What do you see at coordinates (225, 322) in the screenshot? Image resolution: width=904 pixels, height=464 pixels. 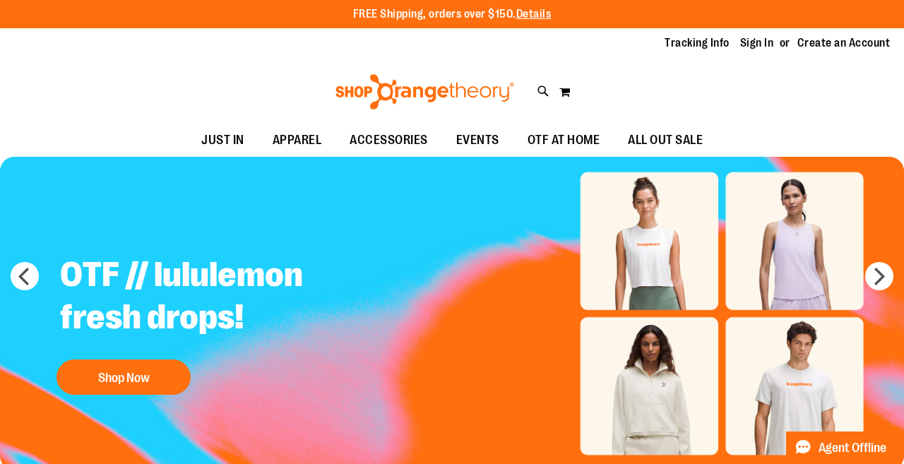 I see `a: OTF // lululemon fresh drops! Shop Now` at bounding box center [225, 322].